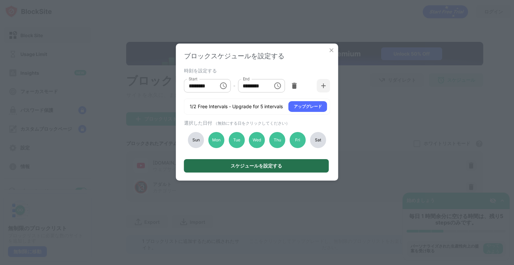 The height and width of the screenshot is (265, 514). I want to click on button: Choose time, selected time is 8:00 AM, so click(223, 86).